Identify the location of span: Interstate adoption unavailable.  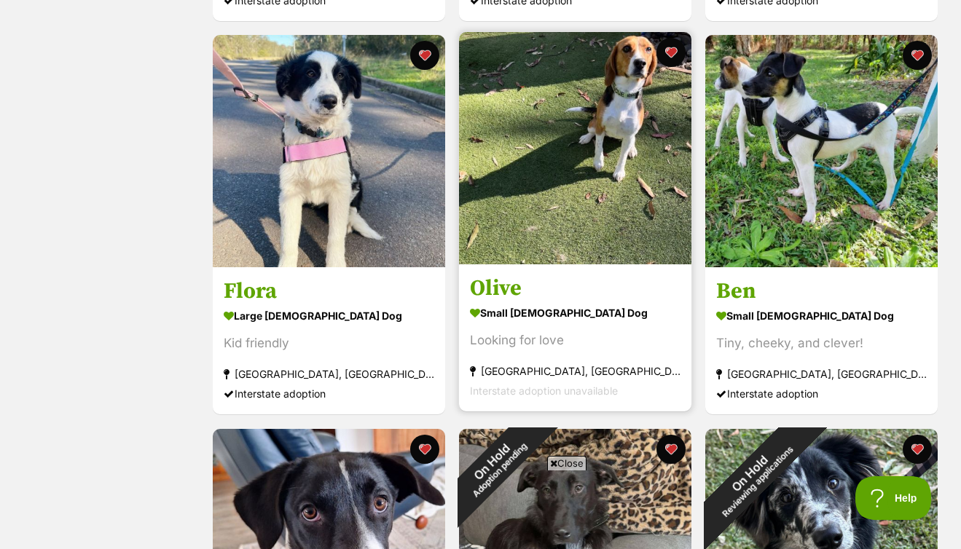
(544, 391).